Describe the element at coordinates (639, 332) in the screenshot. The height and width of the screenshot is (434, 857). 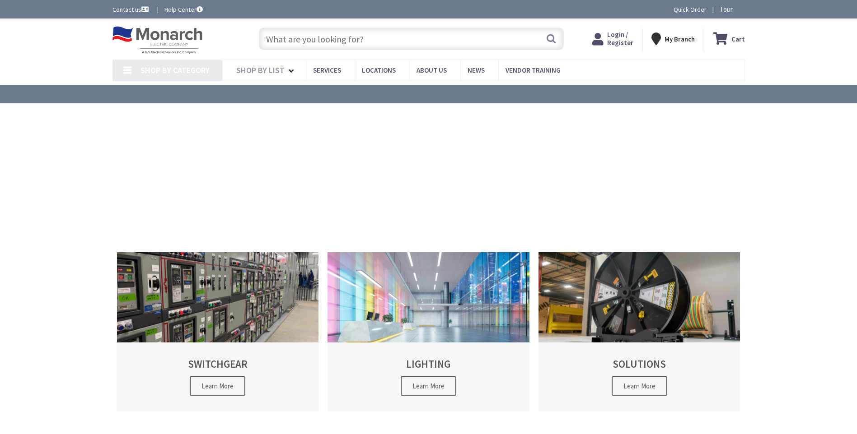
I see `a: SOLUTIONS Learn More` at that location.